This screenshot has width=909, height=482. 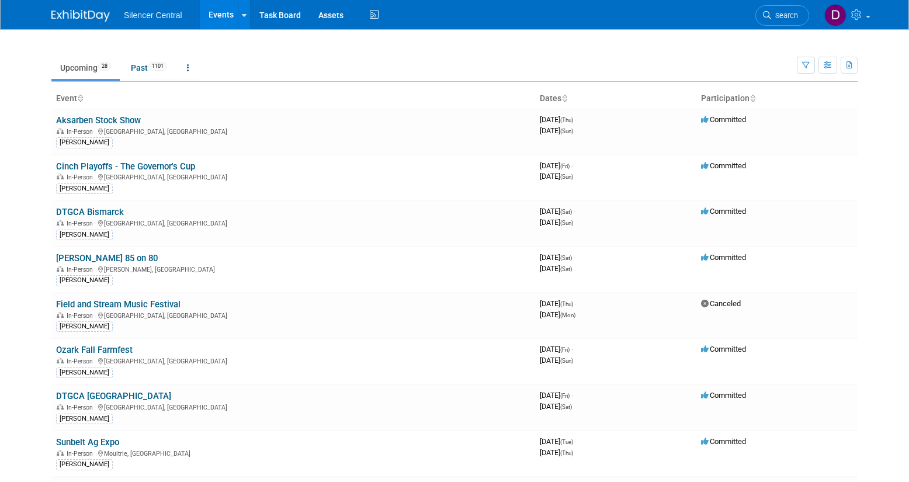 What do you see at coordinates (85, 68) in the screenshot?
I see `a: Upcoming28` at bounding box center [85, 68].